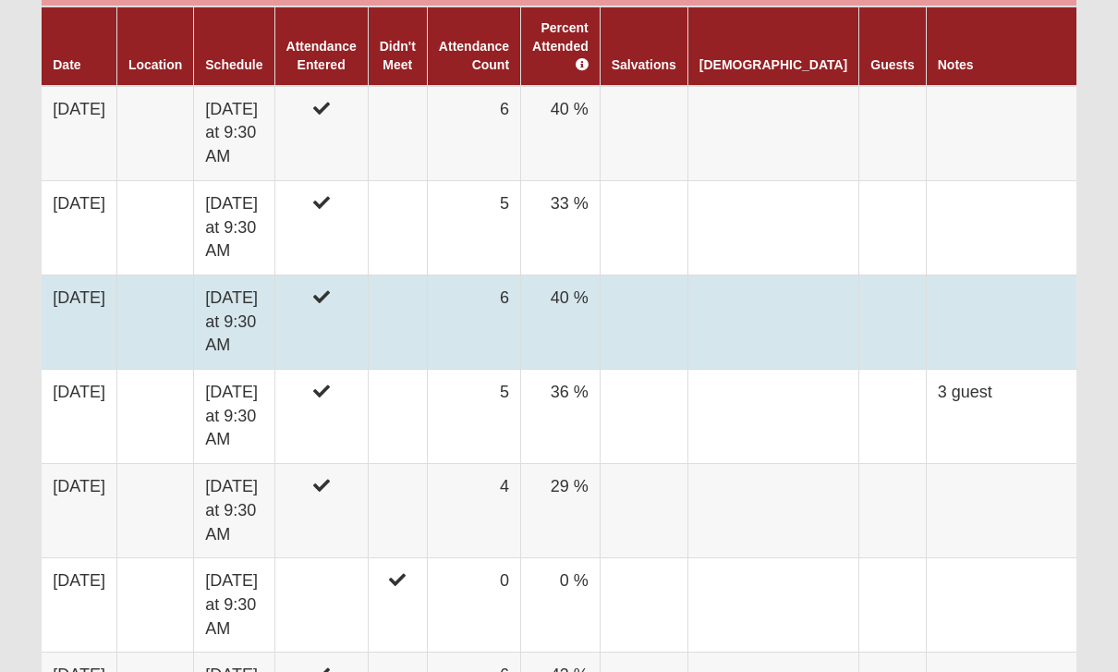 Image resolution: width=1118 pixels, height=672 pixels. Describe the element at coordinates (322, 55) in the screenshot. I see `a: Attendance Entered` at that location.